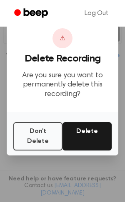 Image resolution: width=125 pixels, height=202 pixels. Describe the element at coordinates (62, 85) in the screenshot. I see `p: Are you sure you want to permanently delete this recording?` at that location.